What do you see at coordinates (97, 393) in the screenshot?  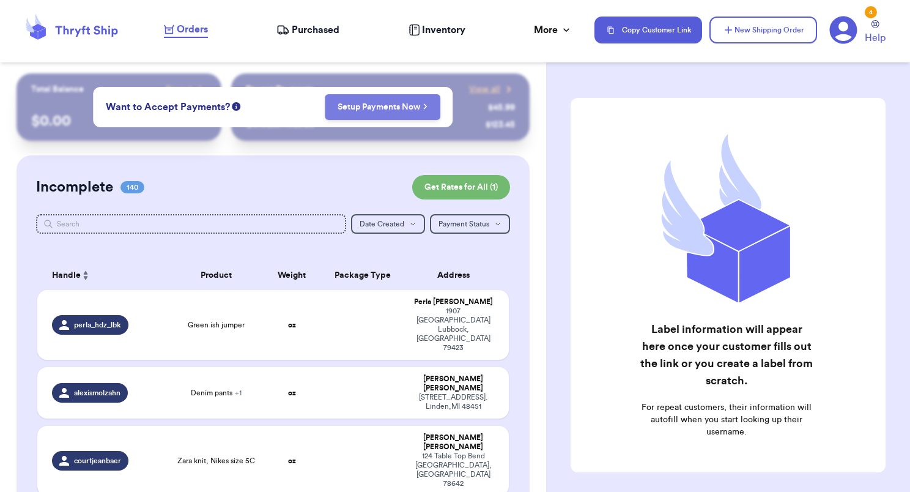 I see `span: alexismolzahn` at bounding box center [97, 393].